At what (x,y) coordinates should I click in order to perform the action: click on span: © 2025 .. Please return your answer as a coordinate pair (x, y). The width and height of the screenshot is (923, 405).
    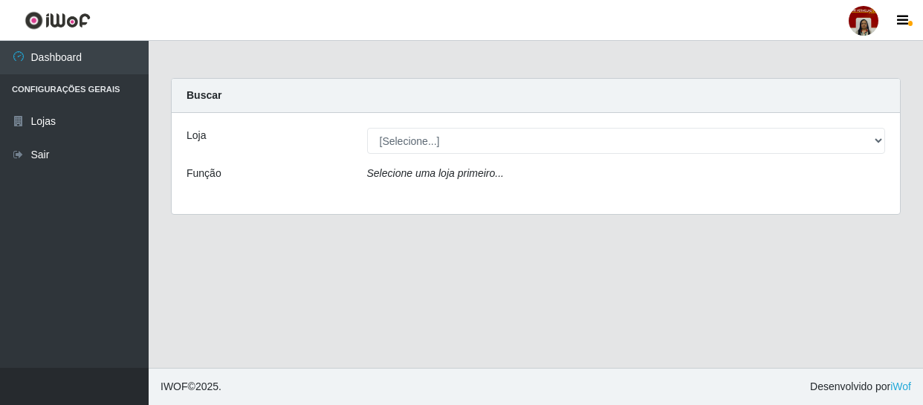
    Looking at the image, I should click on (191, 386).